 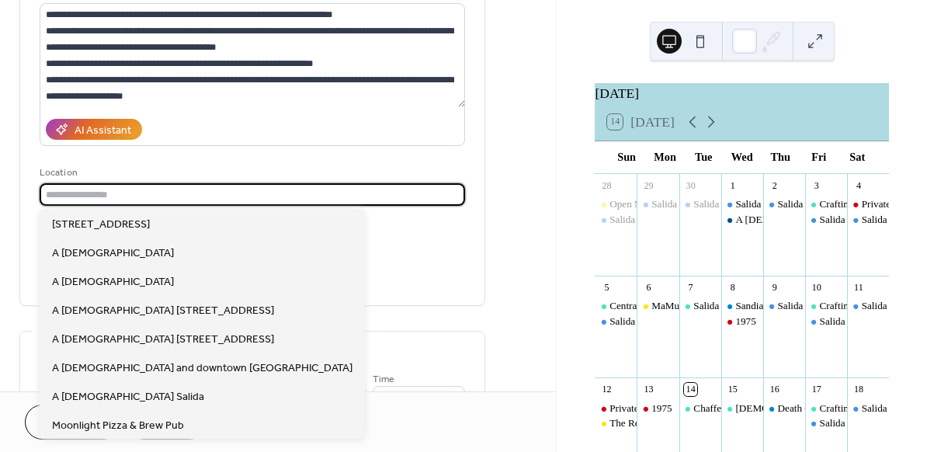 What do you see at coordinates (743, 157) in the screenshot?
I see `div: Wed` at bounding box center [743, 157].